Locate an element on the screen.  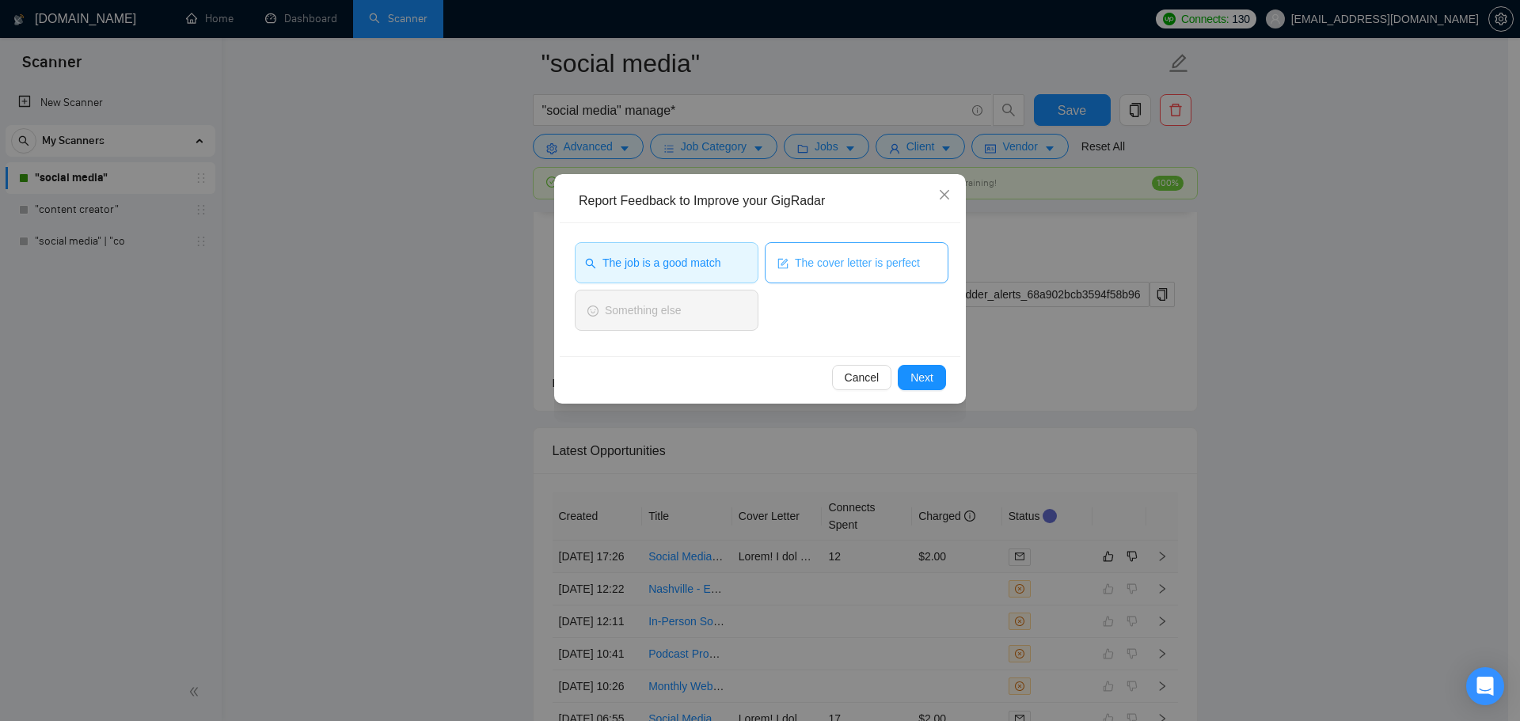
span: form is located at coordinates (783, 262).